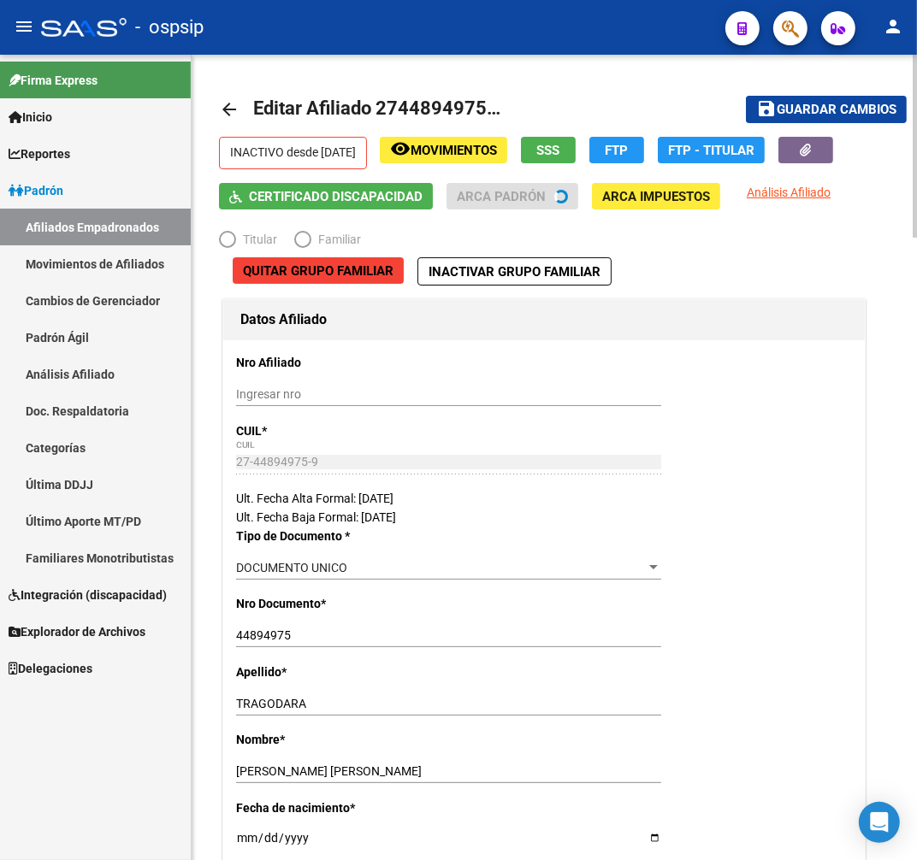 The image size is (917, 860). I want to click on span: Delegaciones, so click(50, 669).